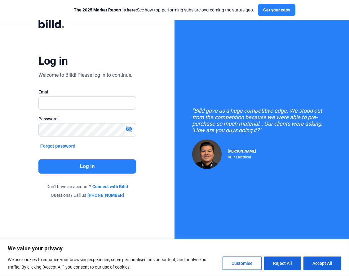 The image size is (349, 276). What do you see at coordinates (282, 263) in the screenshot?
I see `button: Reject All` at bounding box center [282, 263].